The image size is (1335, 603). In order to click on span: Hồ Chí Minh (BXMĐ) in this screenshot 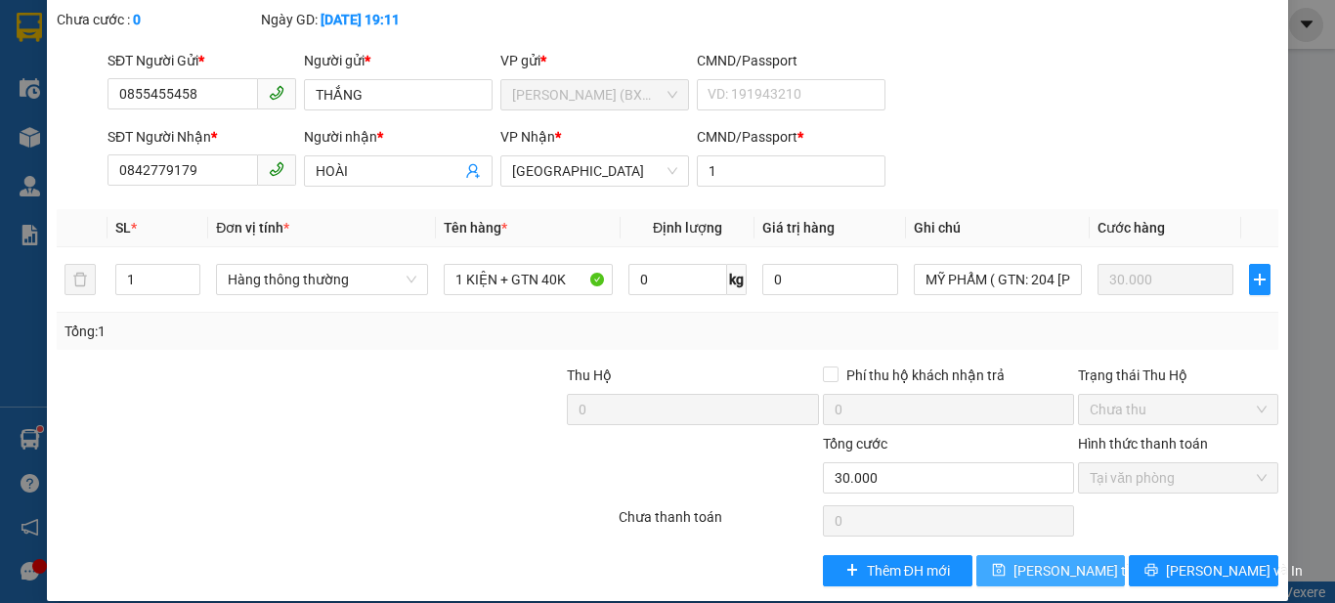, I will do `click(594, 95)`.